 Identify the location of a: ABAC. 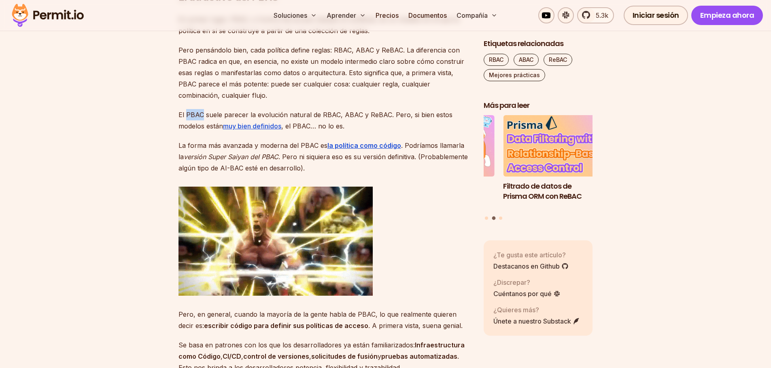
(526, 60).